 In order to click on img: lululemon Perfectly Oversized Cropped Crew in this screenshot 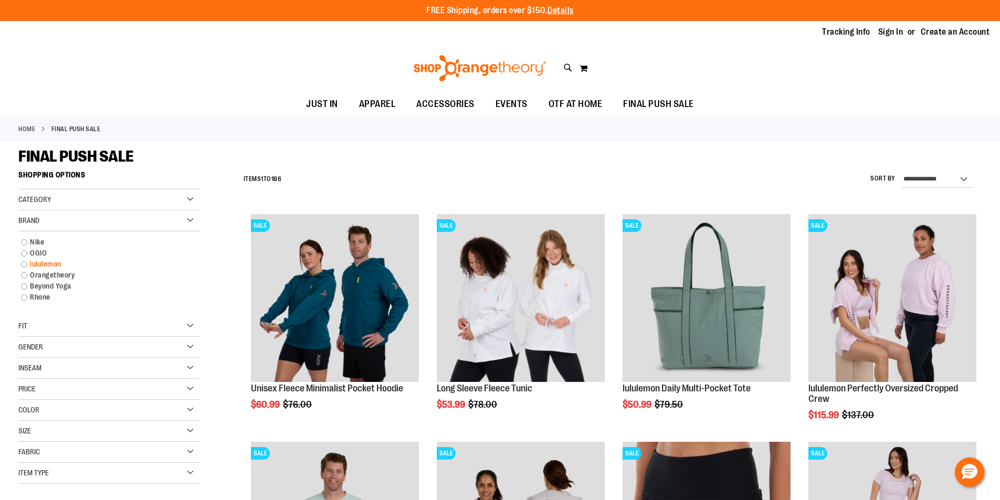, I will do `click(892, 298)`.